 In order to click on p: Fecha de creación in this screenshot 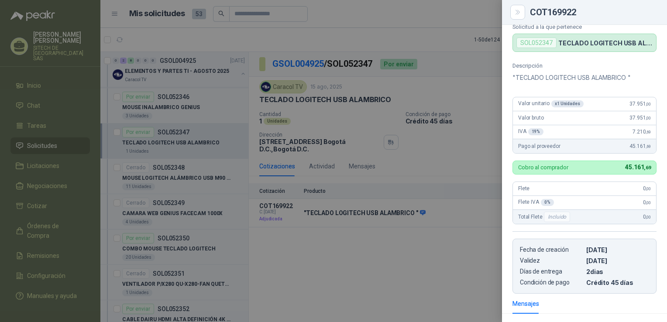, I will do `click(551, 250)`.